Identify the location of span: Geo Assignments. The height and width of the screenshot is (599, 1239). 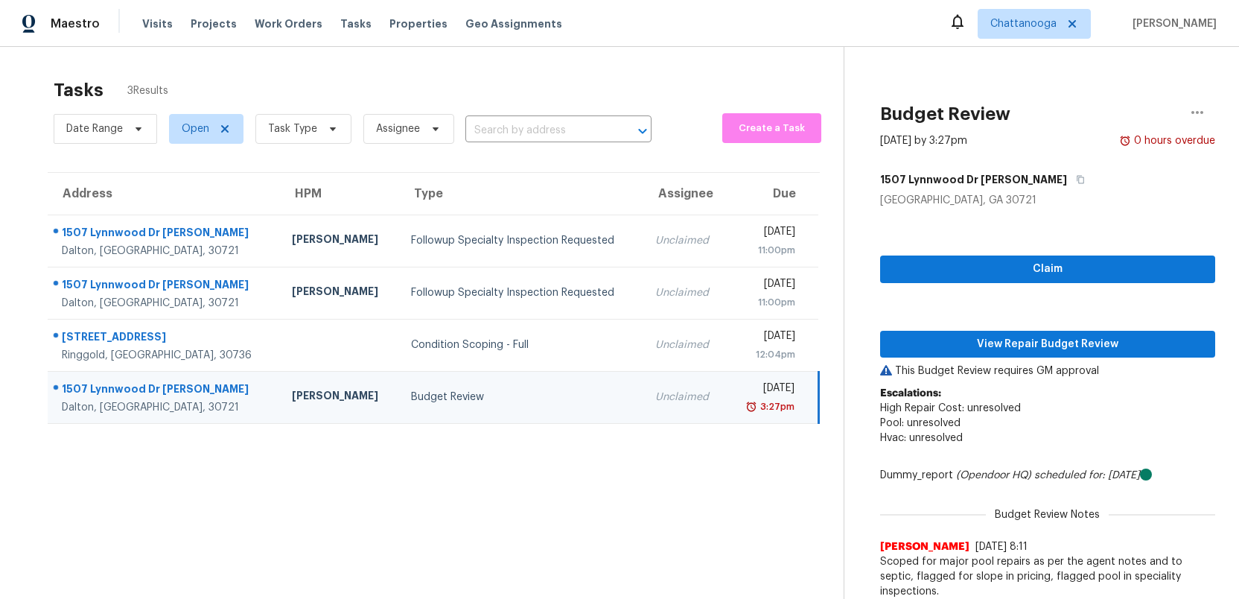
(514, 24).